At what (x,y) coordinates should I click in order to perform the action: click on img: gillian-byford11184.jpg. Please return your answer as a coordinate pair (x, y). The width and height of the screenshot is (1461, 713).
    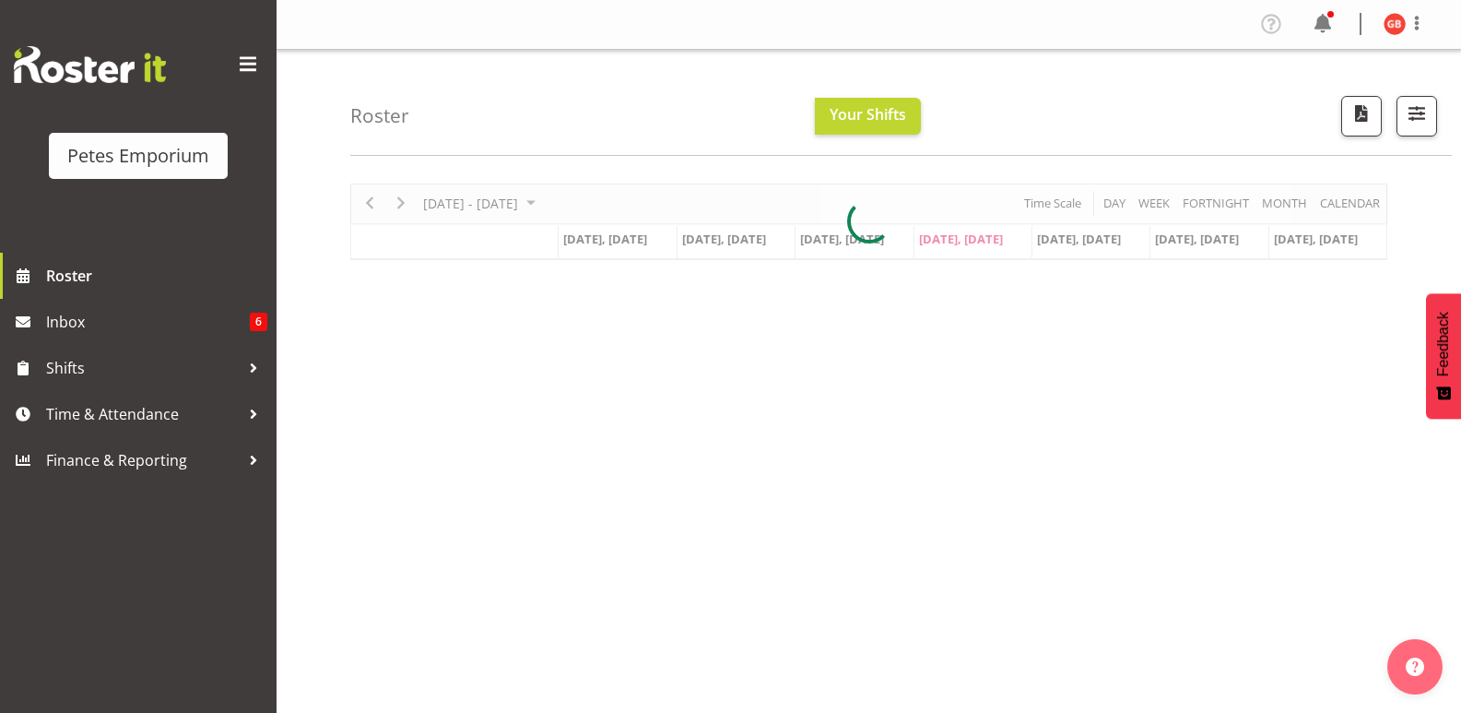
    Looking at the image, I should click on (1395, 24).